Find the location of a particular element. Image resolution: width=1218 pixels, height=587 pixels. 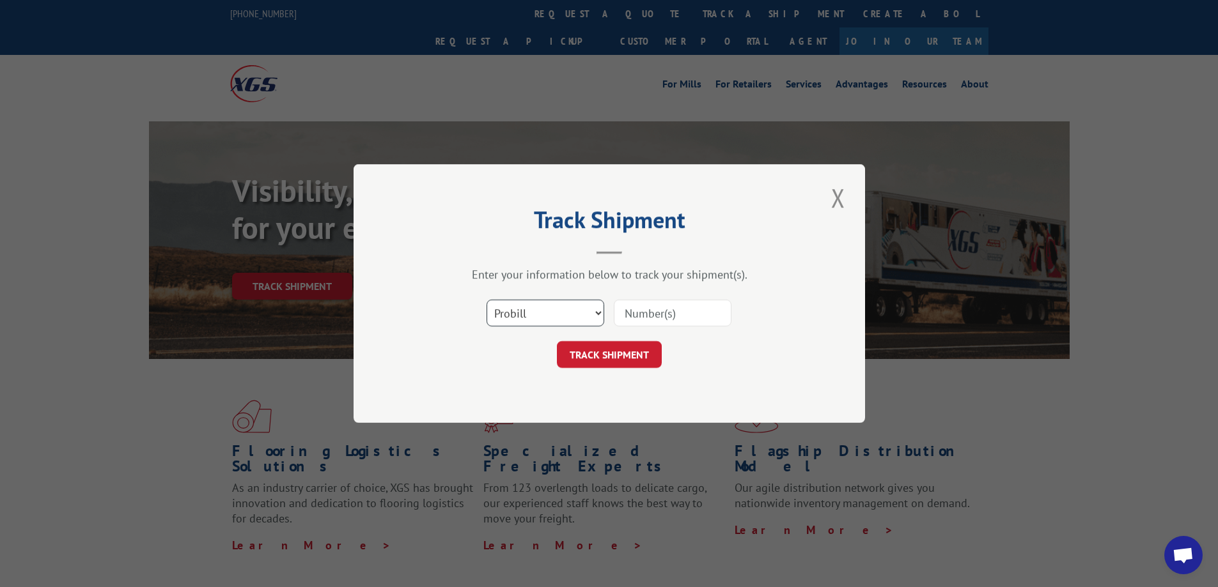

button: TRACK SHIPMENT is located at coordinates (609, 355).